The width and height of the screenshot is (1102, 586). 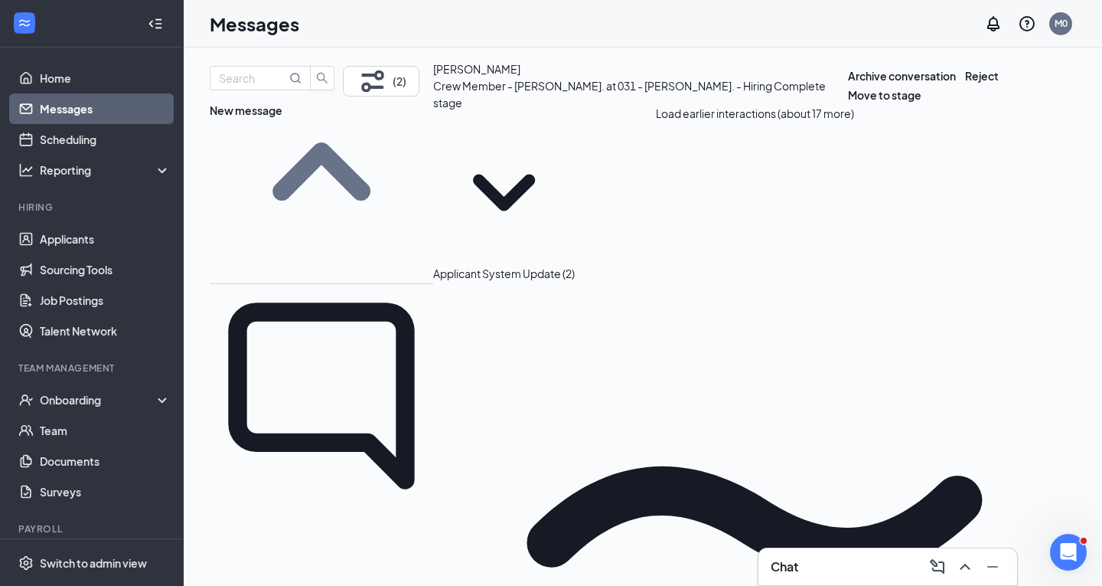 I want to click on a: Applicants, so click(x=105, y=239).